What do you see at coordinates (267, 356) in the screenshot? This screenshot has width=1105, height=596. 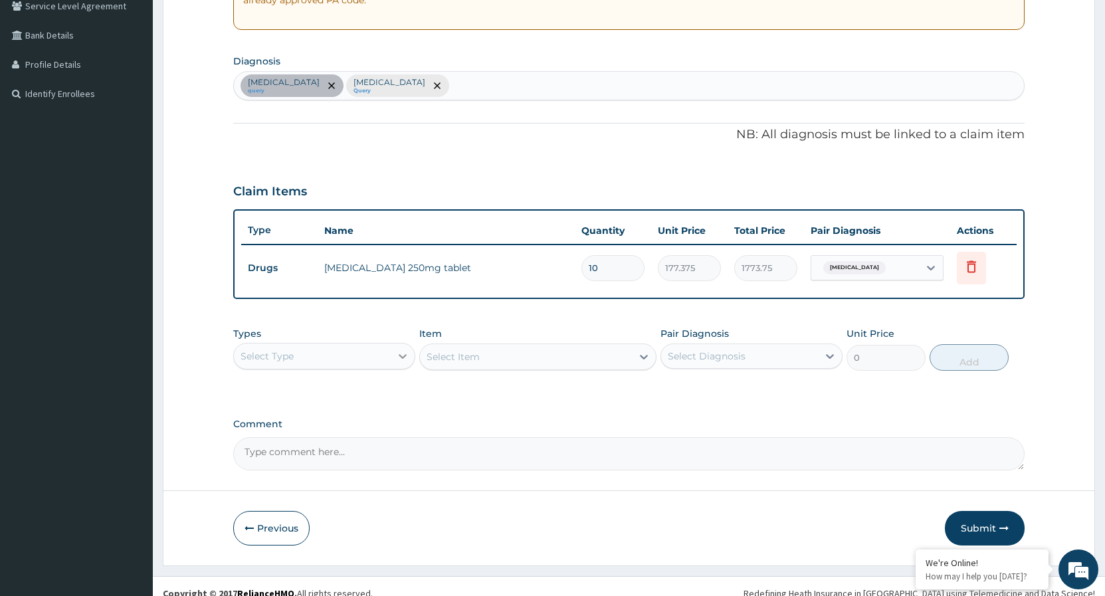 I see `div: Select Type` at bounding box center [267, 356].